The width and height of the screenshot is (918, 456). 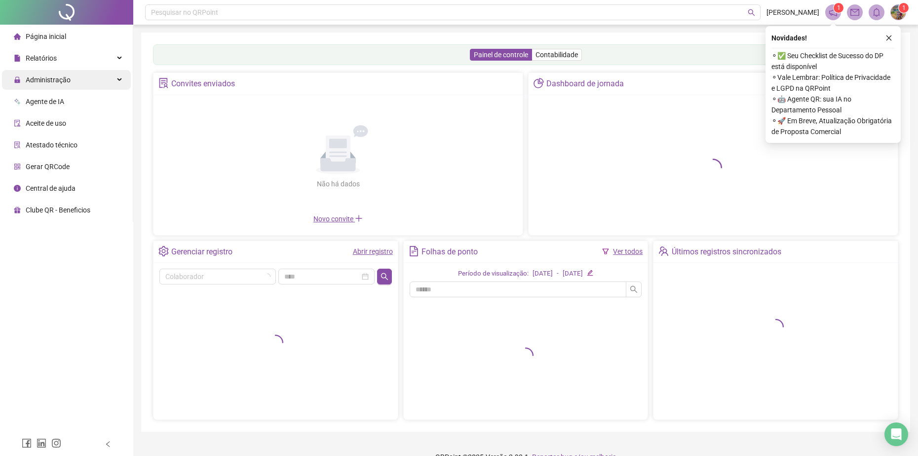 I want to click on div: Open Intercom Messenger, so click(x=896, y=435).